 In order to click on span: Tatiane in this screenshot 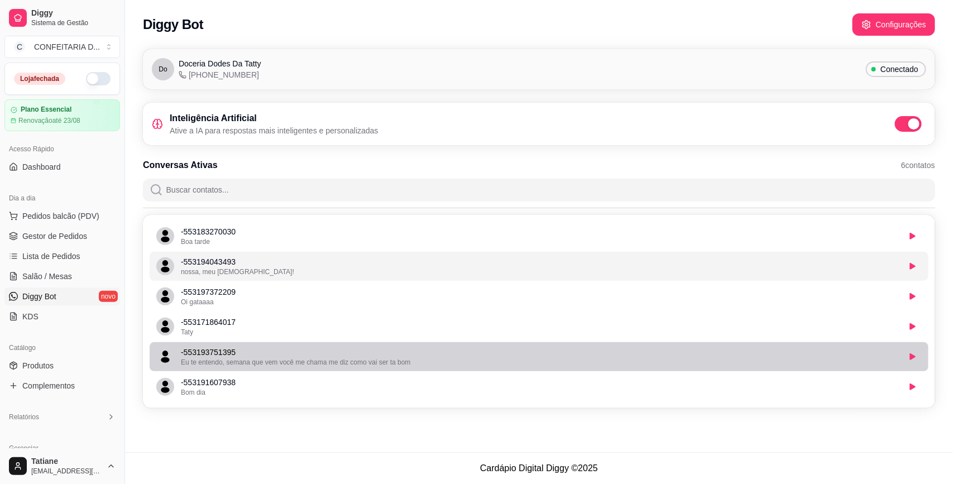, I will do `click(66, 462)`.